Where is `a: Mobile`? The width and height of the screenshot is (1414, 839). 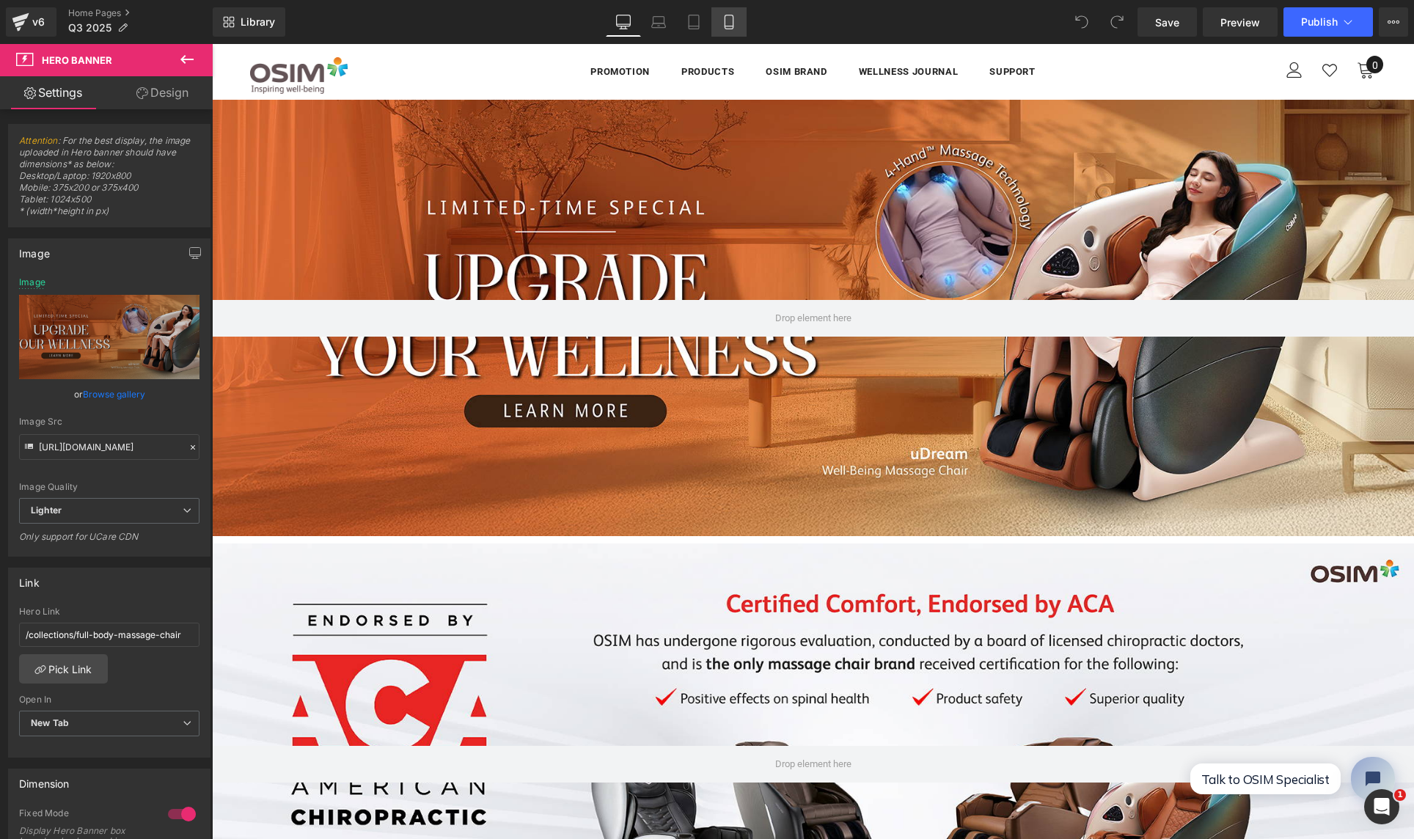 a: Mobile is located at coordinates (729, 22).